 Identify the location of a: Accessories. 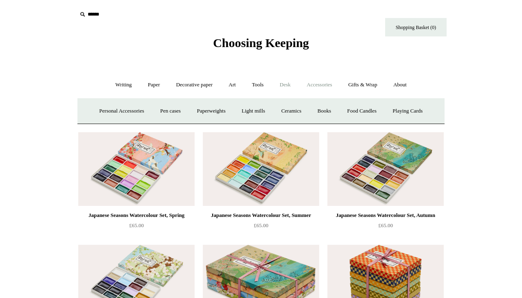
(320, 85).